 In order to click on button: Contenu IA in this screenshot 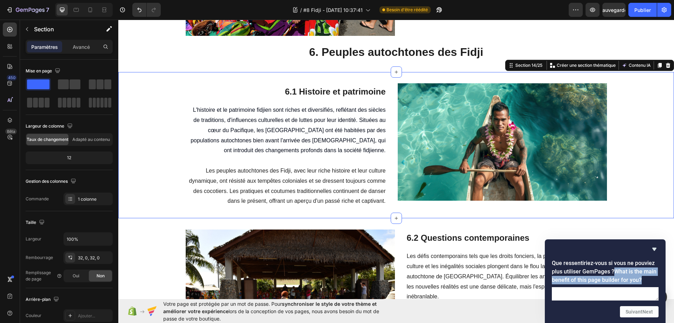, I will do `click(518, 46)`.